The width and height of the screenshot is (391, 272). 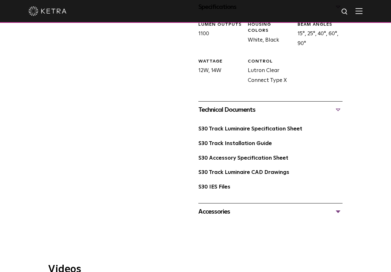 What do you see at coordinates (235, 143) in the screenshot?
I see `a: S30 Track Installation Guide` at bounding box center [235, 143].